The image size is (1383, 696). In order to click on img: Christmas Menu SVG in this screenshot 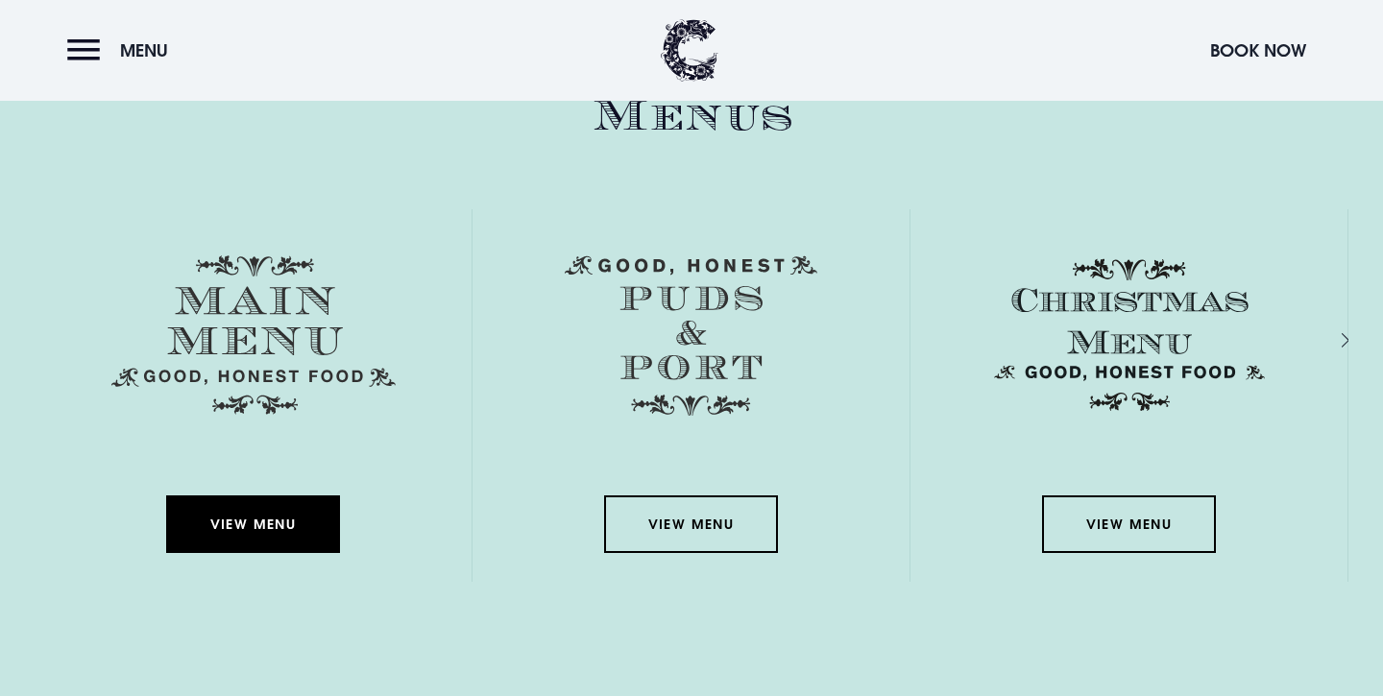, I will do `click(1129, 335)`.